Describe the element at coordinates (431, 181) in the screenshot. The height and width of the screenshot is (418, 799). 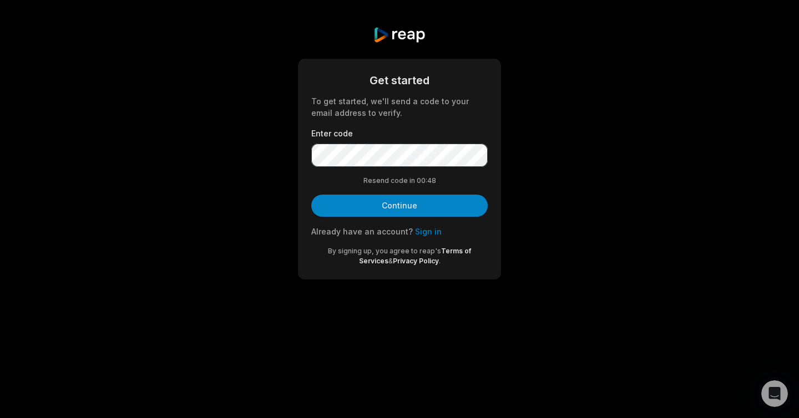
I see `span: 48` at that location.